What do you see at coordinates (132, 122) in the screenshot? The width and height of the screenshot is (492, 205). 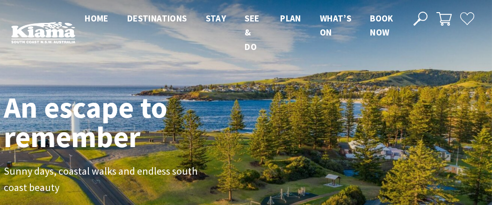 I see `h1: An escape to remember` at bounding box center [132, 122].